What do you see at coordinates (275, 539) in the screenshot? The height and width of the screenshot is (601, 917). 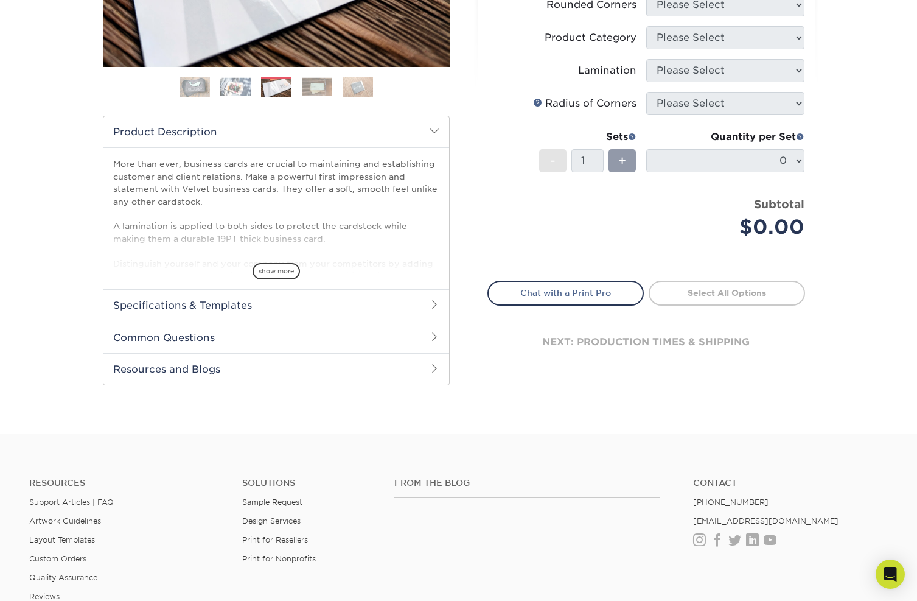 I see `a: Print for Resellers` at bounding box center [275, 539].